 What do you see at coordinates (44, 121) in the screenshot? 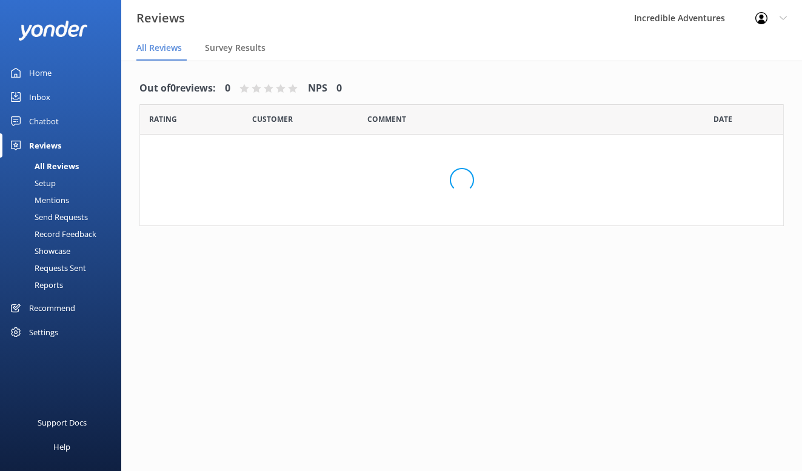
I see `div: Chatbot` at bounding box center [44, 121].